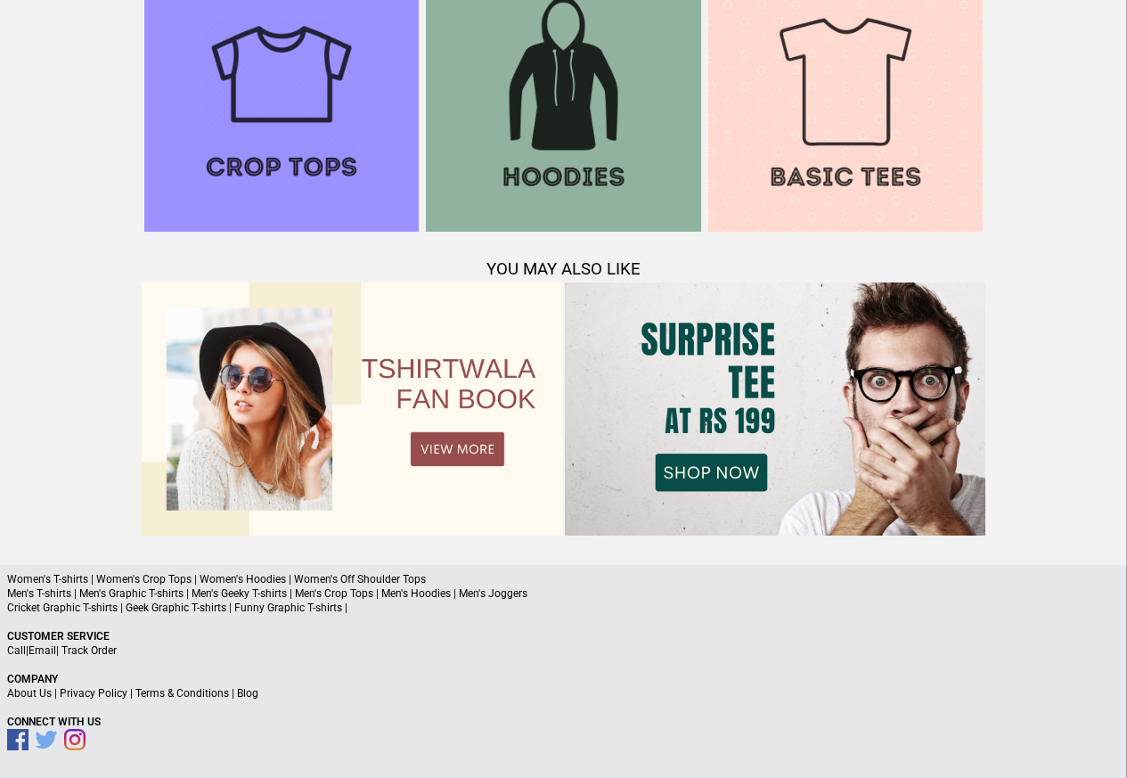  I want to click on p: Men's T-shirts | Men's Graphic T-shirts | Men's Geeky T-shirts | Men's Crop Tops | Men's Hoodies ..., so click(563, 593).